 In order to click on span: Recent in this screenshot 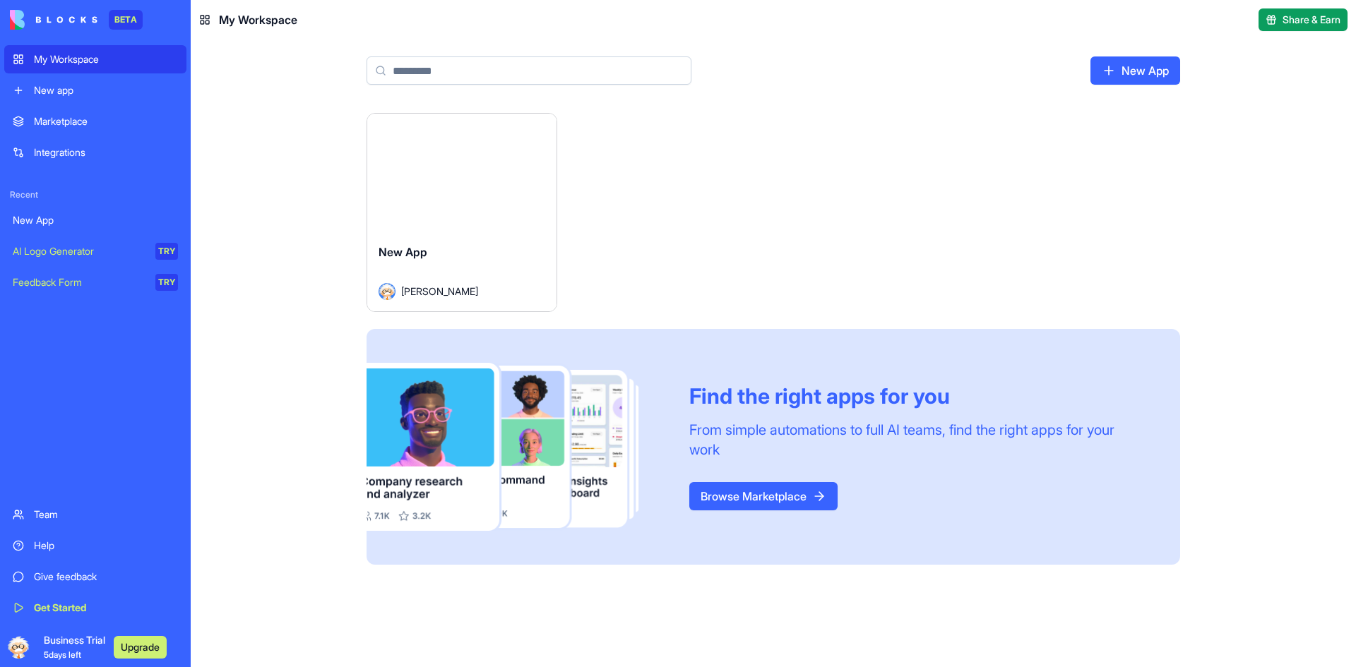, I will do `click(95, 195)`.